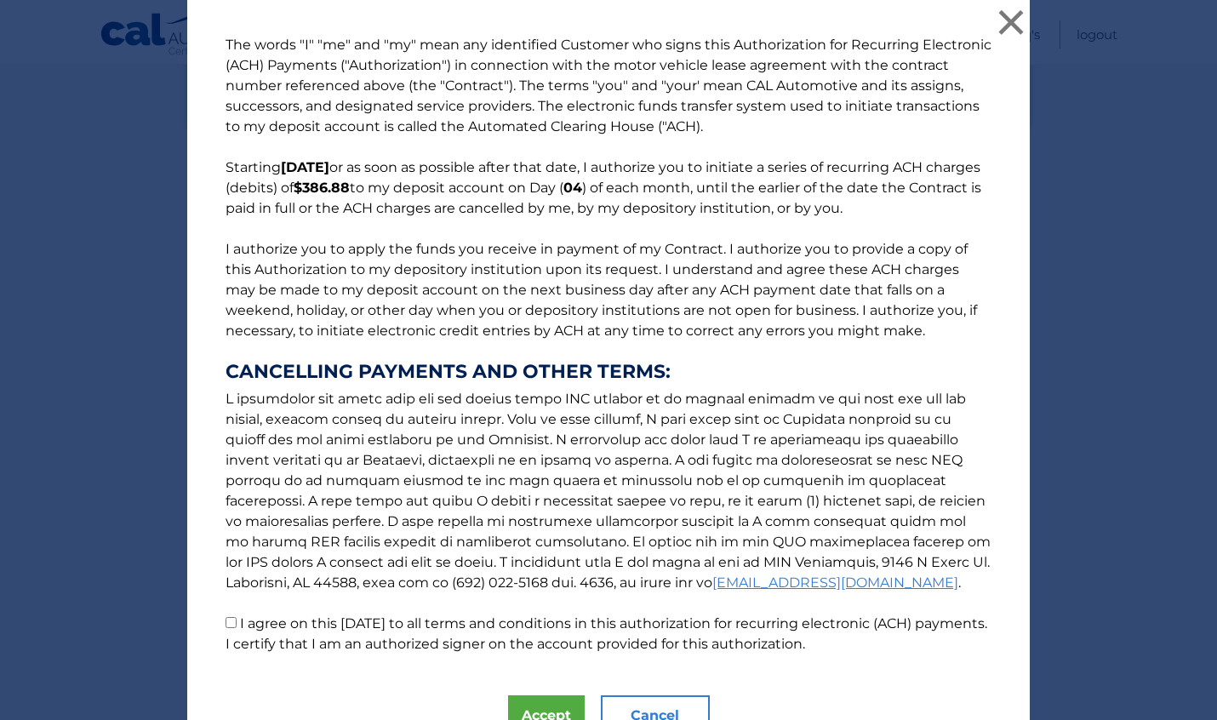 This screenshot has height=720, width=1217. Describe the element at coordinates (608, 372) in the screenshot. I see `strong: CANCELLING PAYMENTS AND OTHER TERMS:` at that location.